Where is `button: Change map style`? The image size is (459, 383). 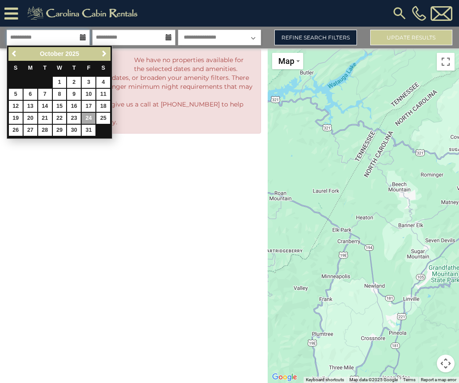 button: Change map style is located at coordinates (288, 61).